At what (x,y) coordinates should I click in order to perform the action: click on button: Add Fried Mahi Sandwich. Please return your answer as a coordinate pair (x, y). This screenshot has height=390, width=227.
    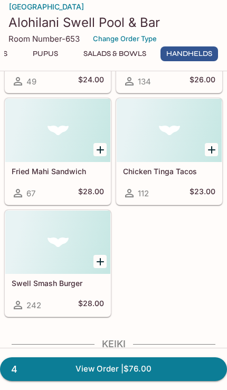
    Looking at the image, I should click on (100, 149).